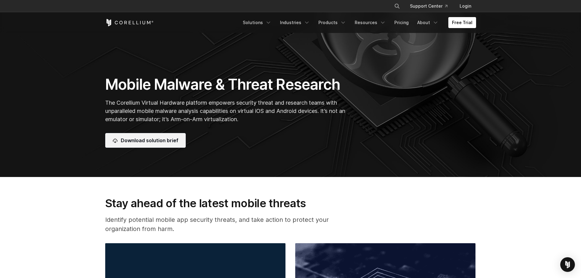 The height and width of the screenshot is (278, 581). I want to click on a: Industries, so click(295, 23).